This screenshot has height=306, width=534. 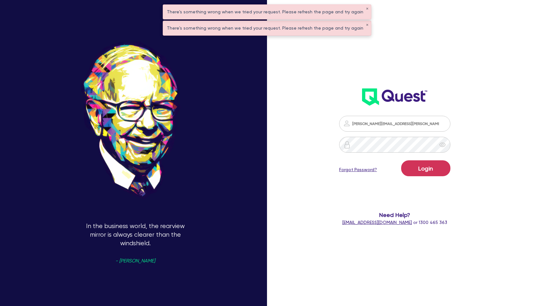 What do you see at coordinates (395, 124) in the screenshot?
I see `input: Email address` at bounding box center [395, 124].